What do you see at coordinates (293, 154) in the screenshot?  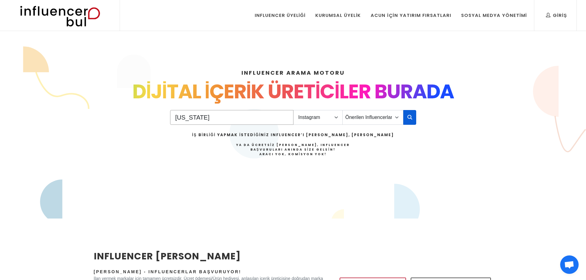 I see `strong: Aracı Yok, Komisyon Yok!` at bounding box center [293, 154].